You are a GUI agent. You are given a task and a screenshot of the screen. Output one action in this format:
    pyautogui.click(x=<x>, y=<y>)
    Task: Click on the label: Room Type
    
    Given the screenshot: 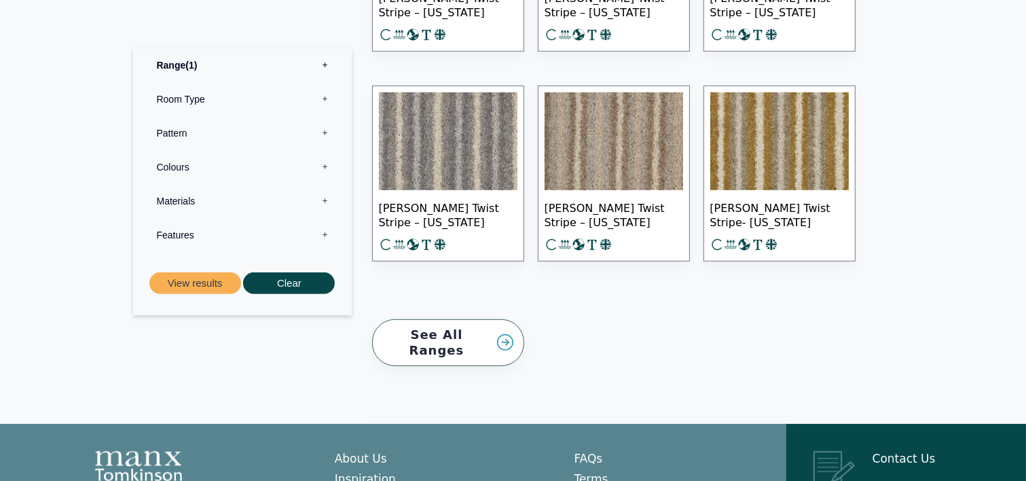 What is the action you would take?
    pyautogui.click(x=243, y=98)
    